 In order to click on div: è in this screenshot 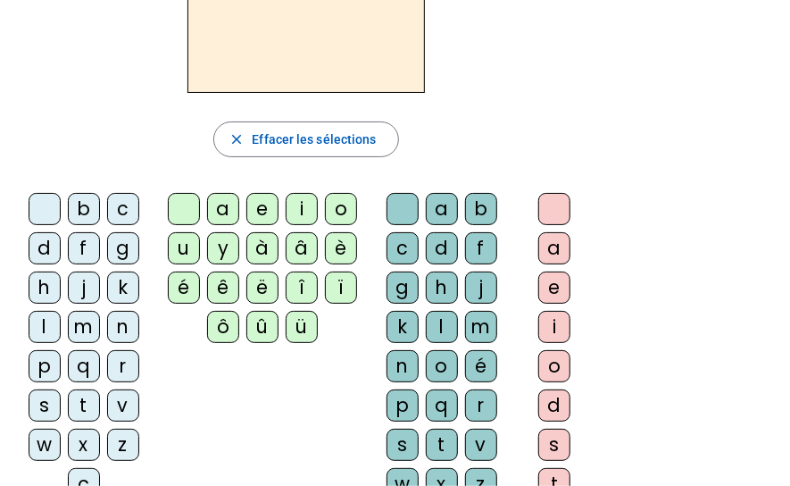, I will do `click(341, 248)`.